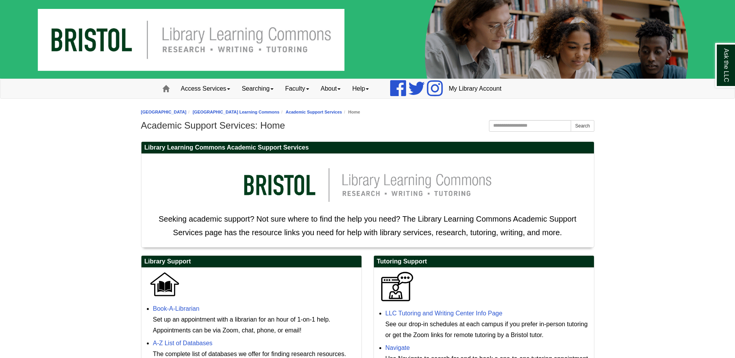 Image resolution: width=735 pixels, height=358 pixels. I want to click on h1: Academic Support Services: Home, so click(368, 126).